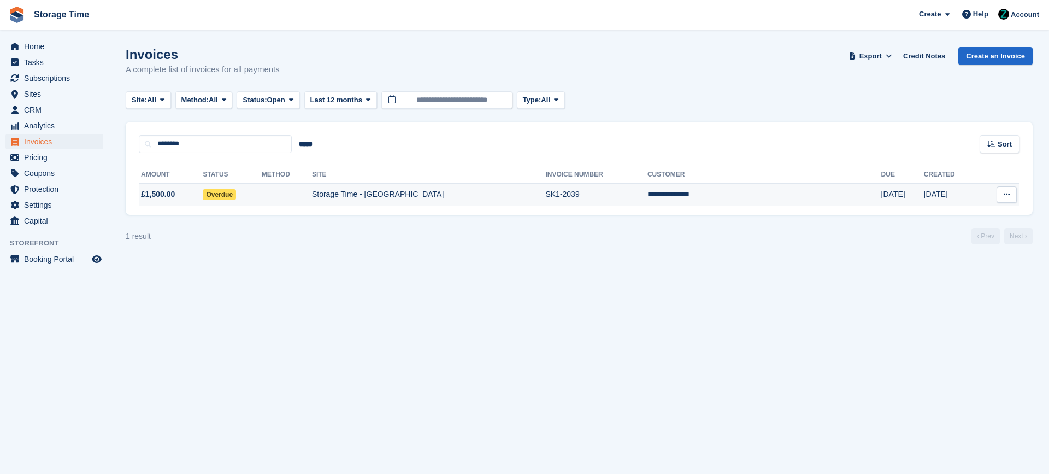 The height and width of the screenshot is (474, 1049). Describe the element at coordinates (764, 175) in the screenshot. I see `th: Customer` at that location.